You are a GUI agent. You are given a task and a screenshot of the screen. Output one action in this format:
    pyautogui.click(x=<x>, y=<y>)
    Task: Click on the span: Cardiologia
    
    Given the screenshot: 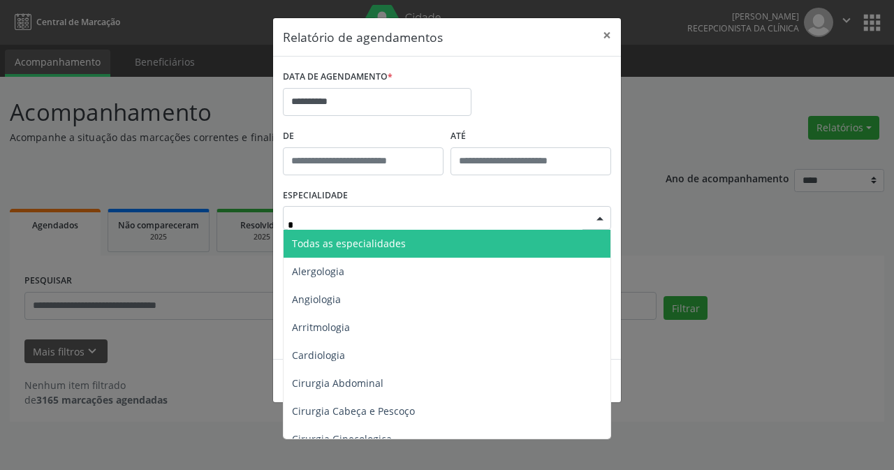 What is the action you would take?
    pyautogui.click(x=318, y=355)
    